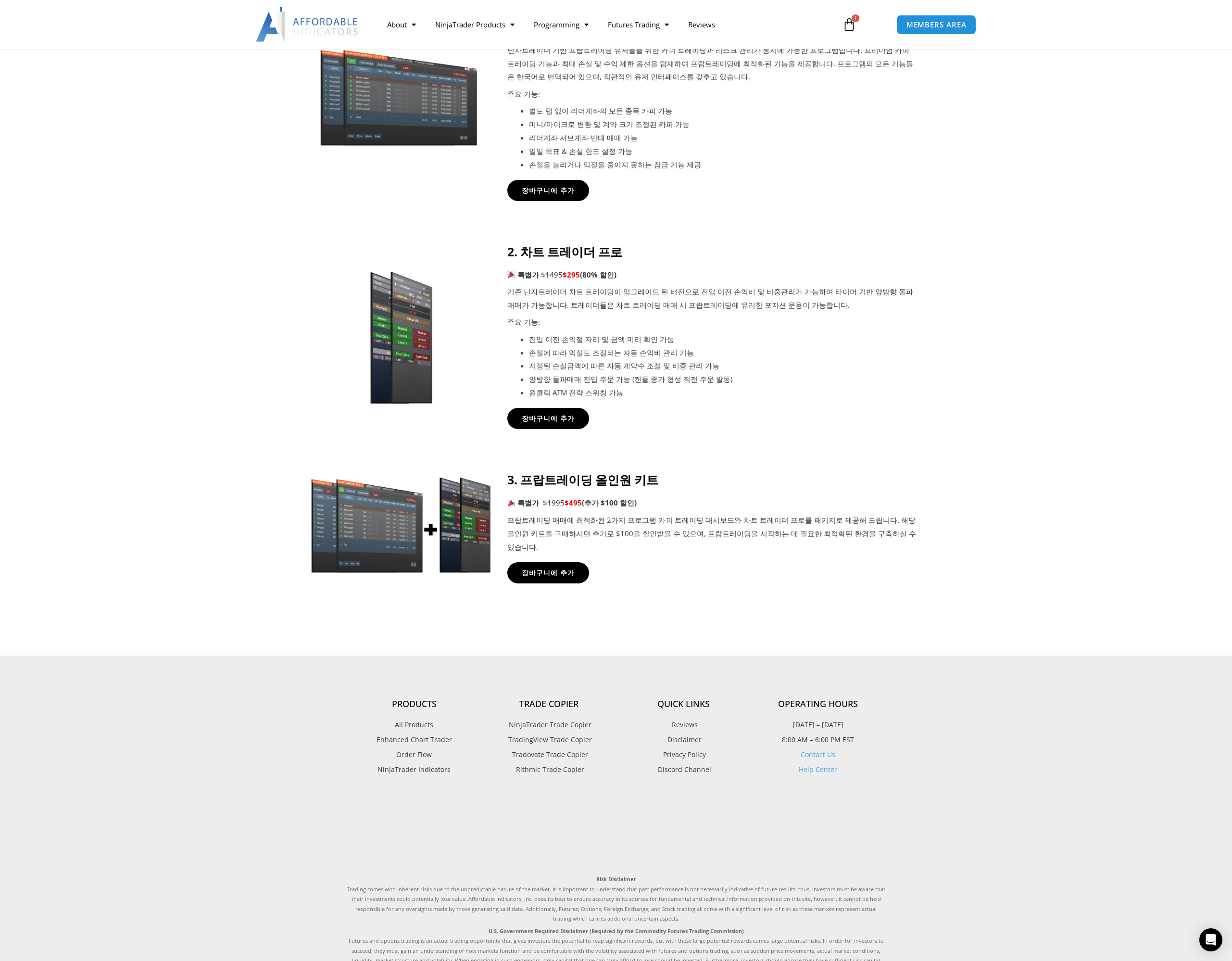  I want to click on span: Disclaimer, so click(683, 740).